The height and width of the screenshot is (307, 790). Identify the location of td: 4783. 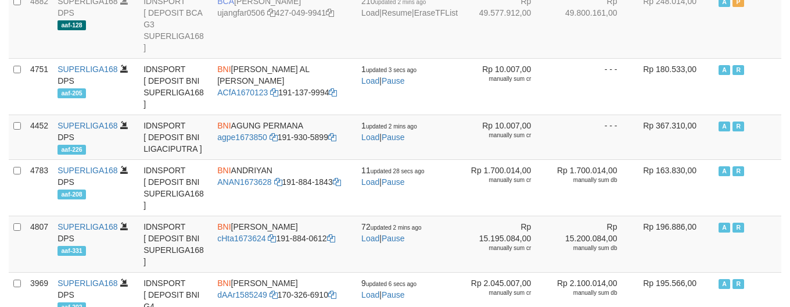
(39, 187).